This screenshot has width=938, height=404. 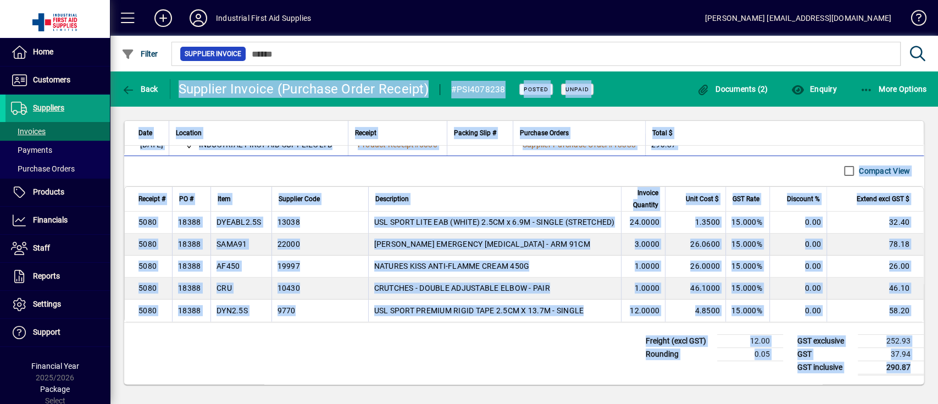 What do you see at coordinates (750, 341) in the screenshot?
I see `td: 12.00` at bounding box center [750, 341].